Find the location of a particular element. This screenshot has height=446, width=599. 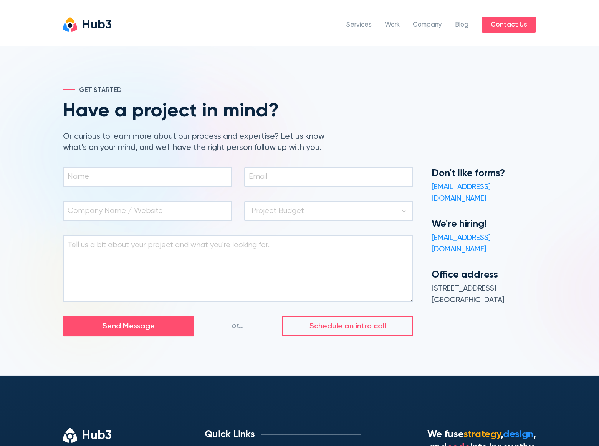

h4: We're hiring! is located at coordinates (484, 224).